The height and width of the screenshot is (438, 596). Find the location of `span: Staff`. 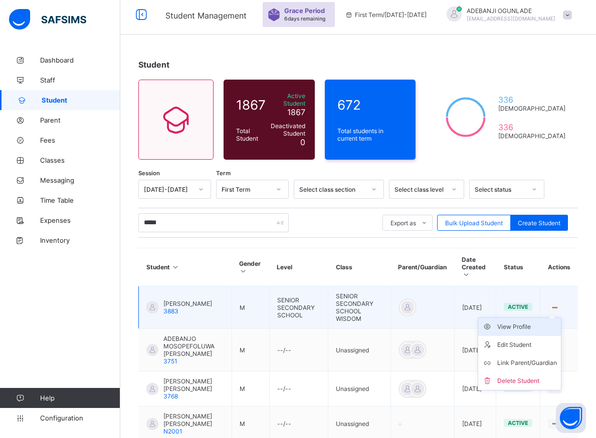

span: Staff is located at coordinates (80, 80).